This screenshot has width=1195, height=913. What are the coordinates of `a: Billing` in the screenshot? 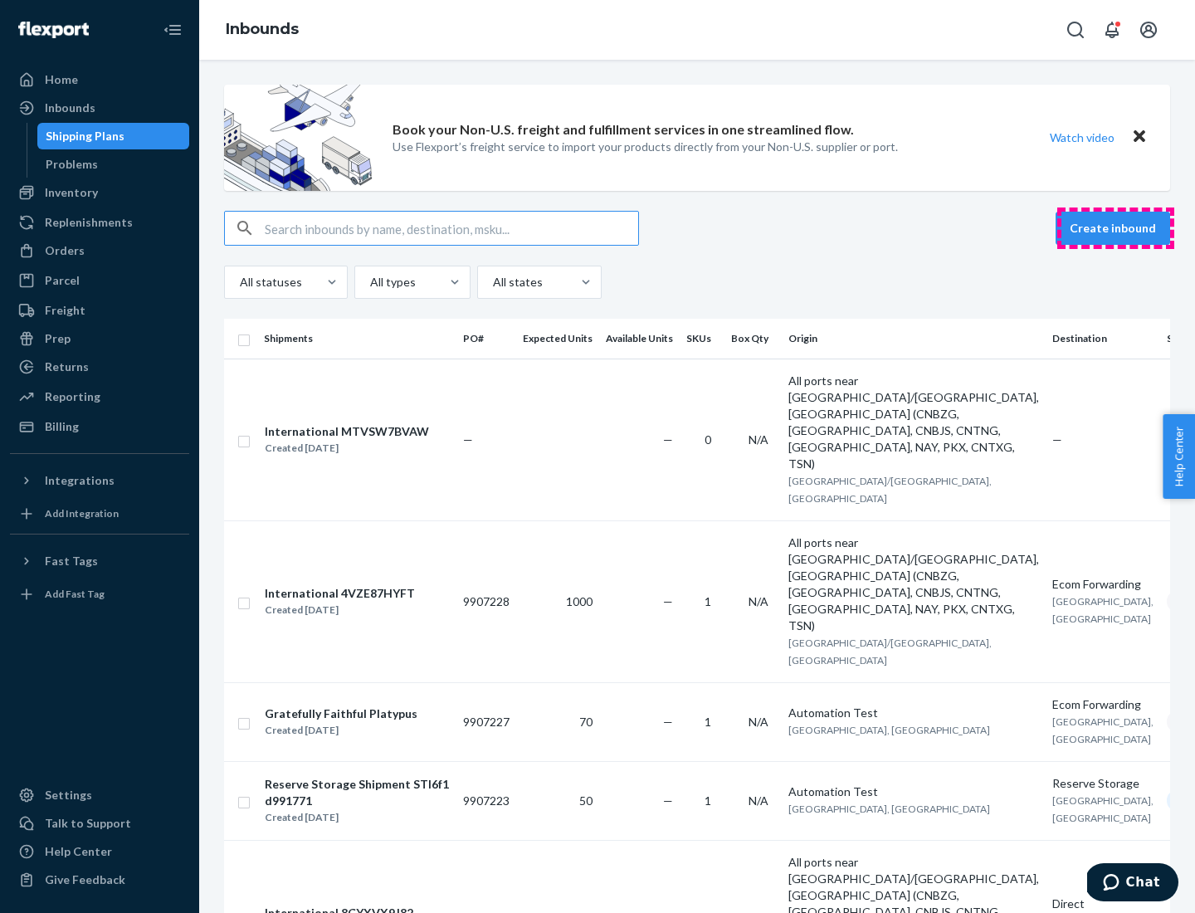 It's located at (100, 426).